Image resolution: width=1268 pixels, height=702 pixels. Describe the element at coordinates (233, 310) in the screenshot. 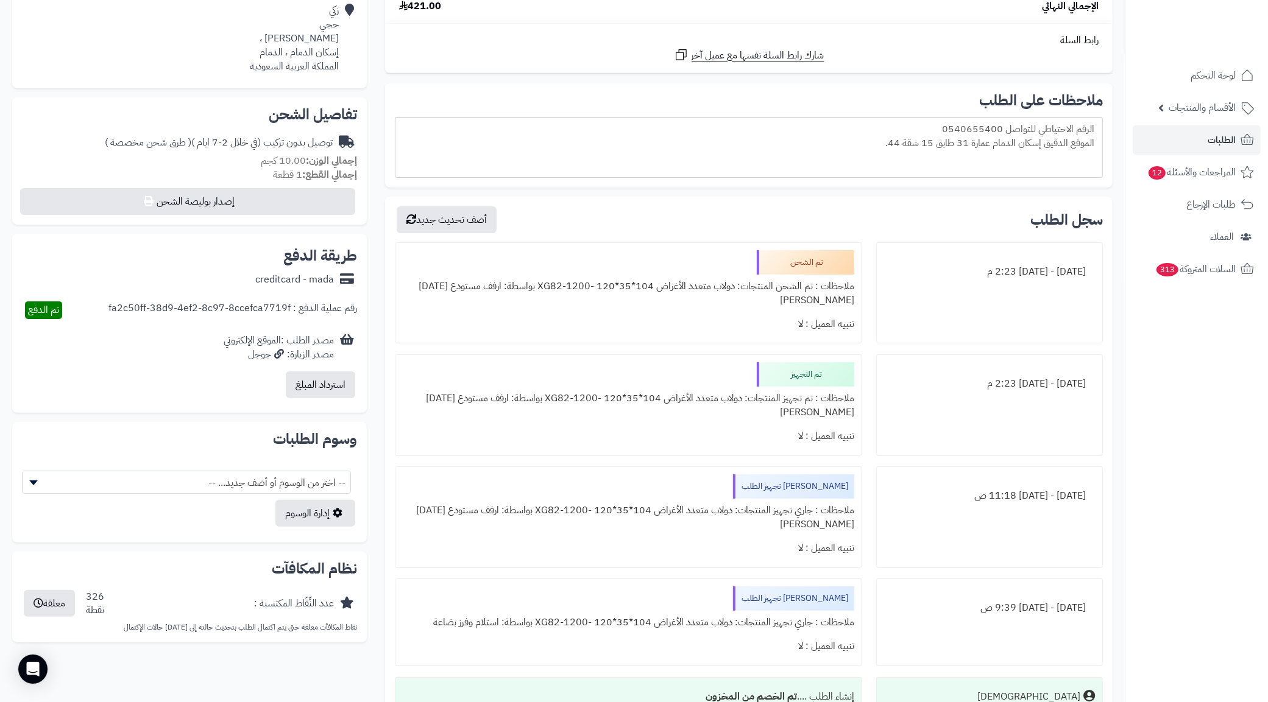

I see `div: رقم عملية الدفع : fa2c50ff-38d9-4ef2-8c97-8ccefca7719f` at that location.